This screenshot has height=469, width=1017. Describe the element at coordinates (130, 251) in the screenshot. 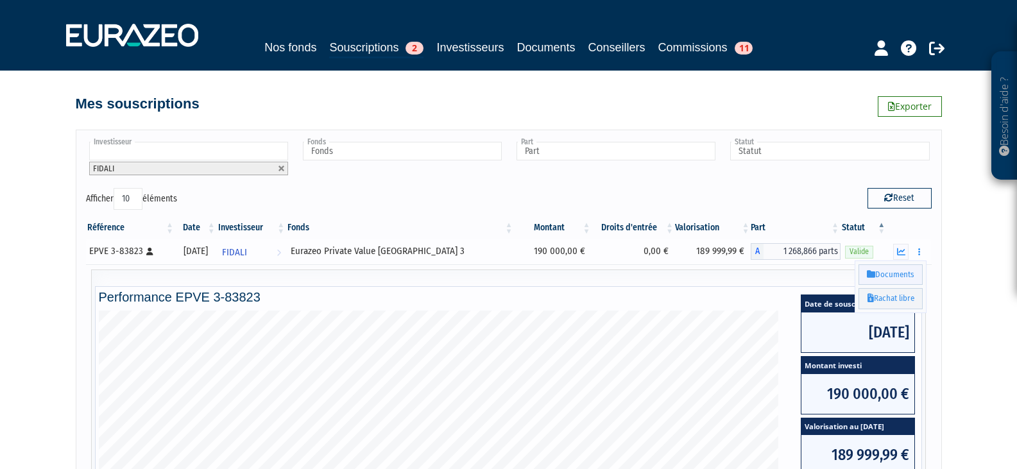

I see `div: EPVE 3-83823` at that location.